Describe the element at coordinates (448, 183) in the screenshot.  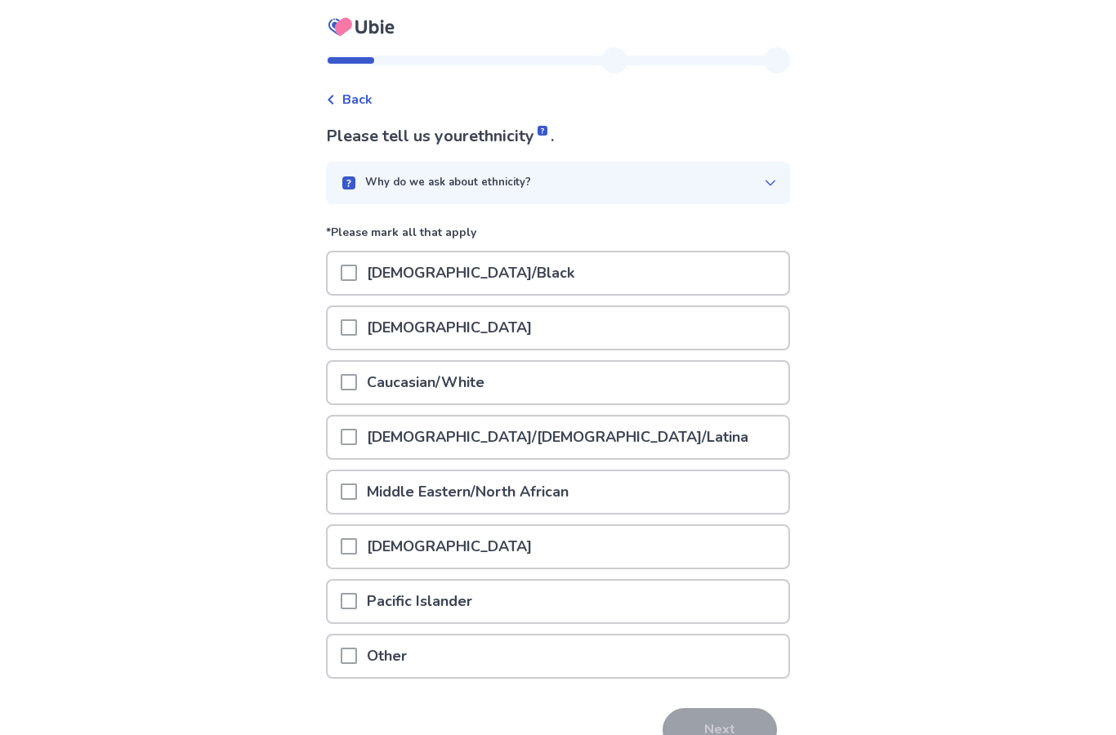
I see `p: Why do we ask about ethnicity?` at that location.